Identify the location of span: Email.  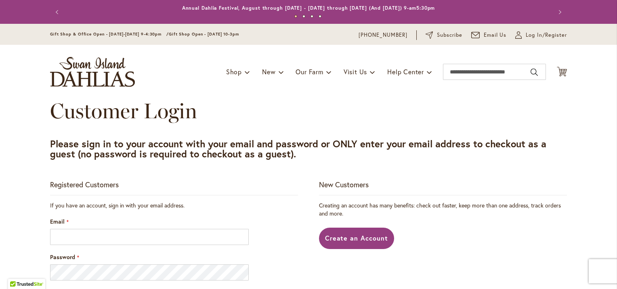
(57, 221).